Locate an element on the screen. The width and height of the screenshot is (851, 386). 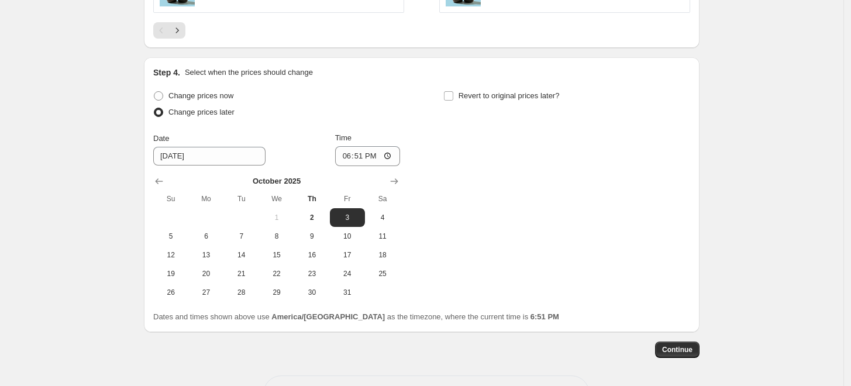
button: Saturday October 25 2025 is located at coordinates (383, 274).